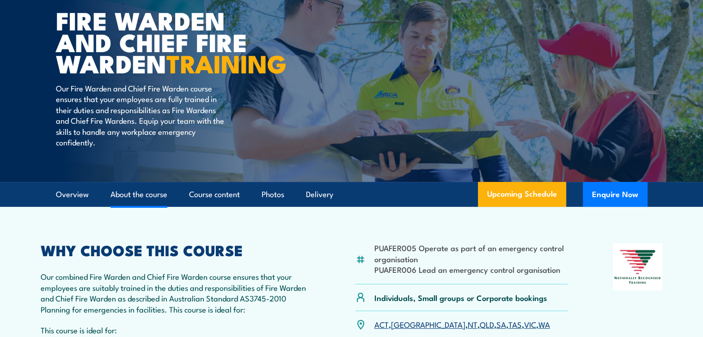 The image size is (703, 337). Describe the element at coordinates (319, 195) in the screenshot. I see `a: Delivery` at that location.